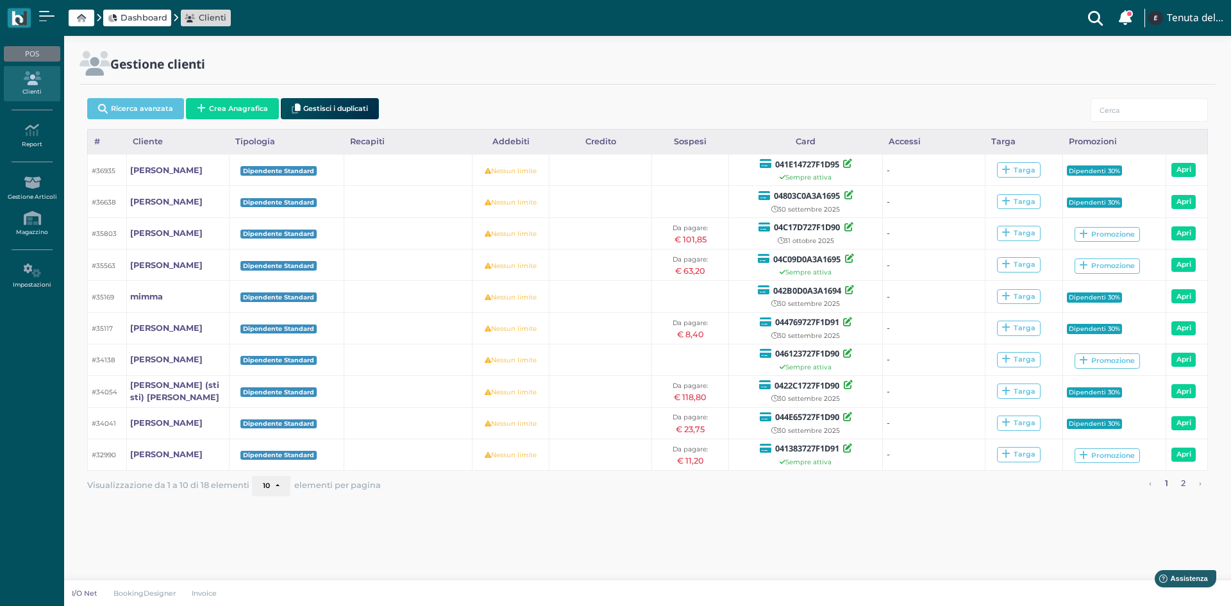 This screenshot has width=1231, height=606. What do you see at coordinates (61, 15) in the screenshot?
I see `span: Assistenza` at bounding box center [61, 15].